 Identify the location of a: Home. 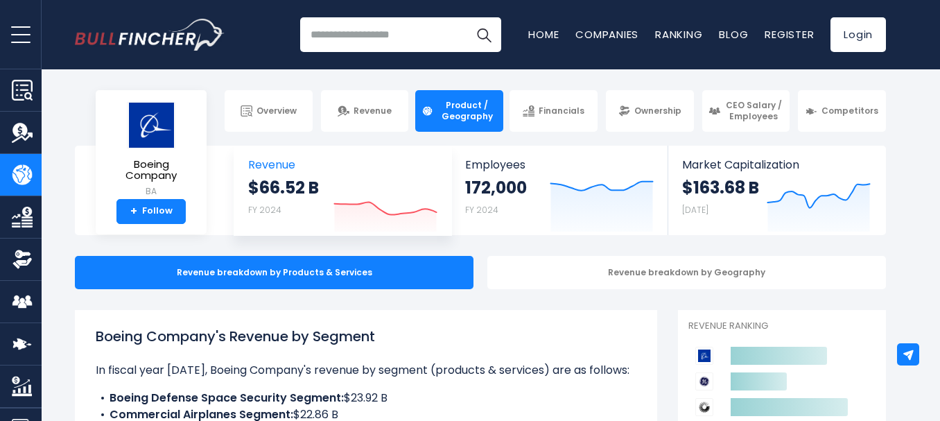
(543, 34).